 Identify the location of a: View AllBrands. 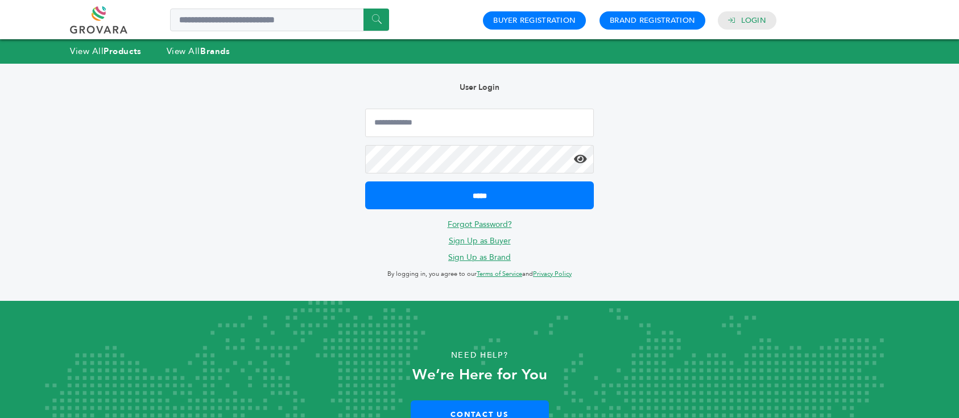
(198, 51).